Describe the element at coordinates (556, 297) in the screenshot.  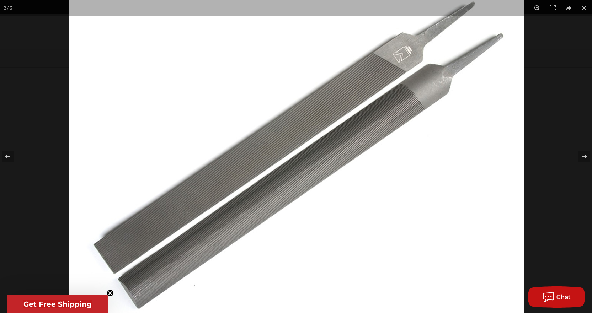
I see `button: Chat` at that location.